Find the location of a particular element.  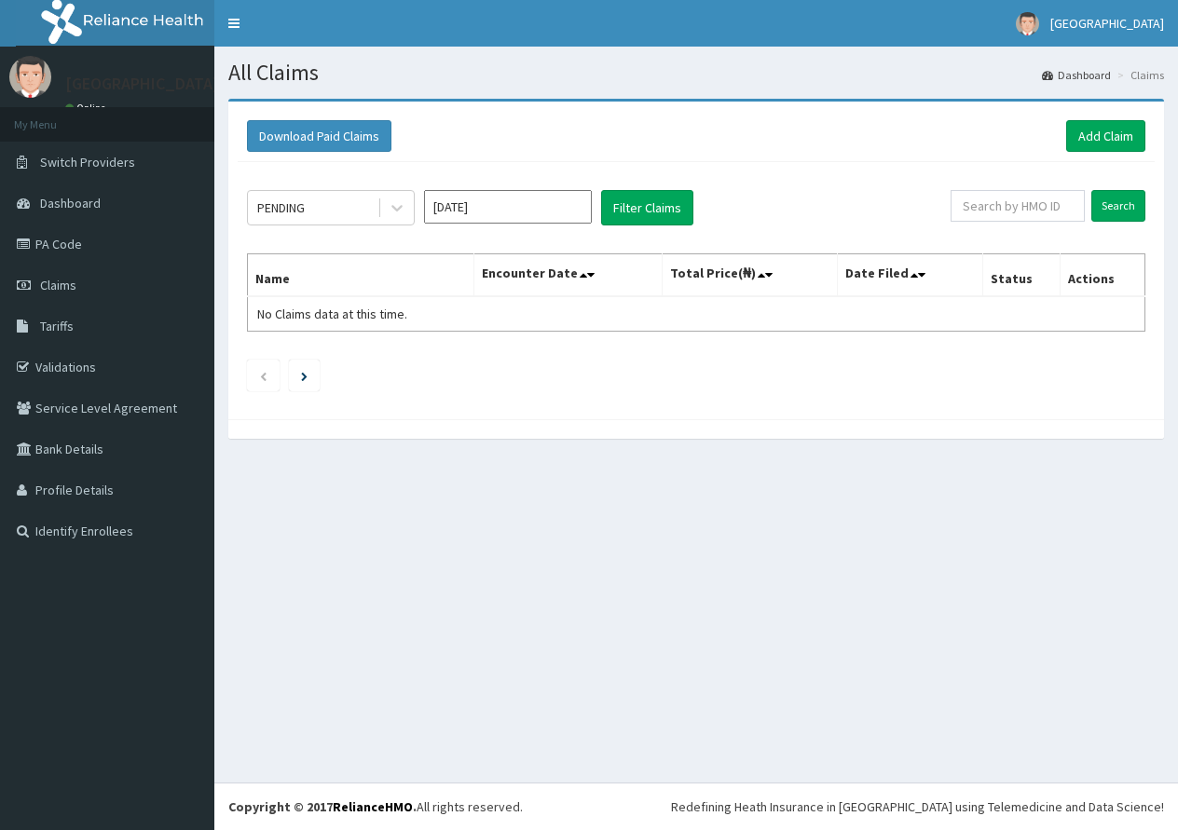

th: Date Filed is located at coordinates (909, 276).